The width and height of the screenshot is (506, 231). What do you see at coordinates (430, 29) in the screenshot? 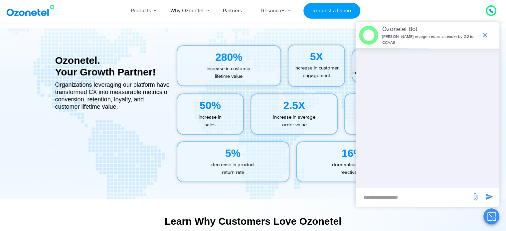
I see `p: Ozonetel Bot` at bounding box center [430, 29].